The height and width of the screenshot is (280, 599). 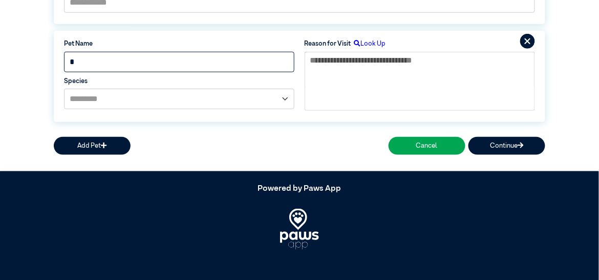 I want to click on img: PawsApp, so click(x=300, y=229).